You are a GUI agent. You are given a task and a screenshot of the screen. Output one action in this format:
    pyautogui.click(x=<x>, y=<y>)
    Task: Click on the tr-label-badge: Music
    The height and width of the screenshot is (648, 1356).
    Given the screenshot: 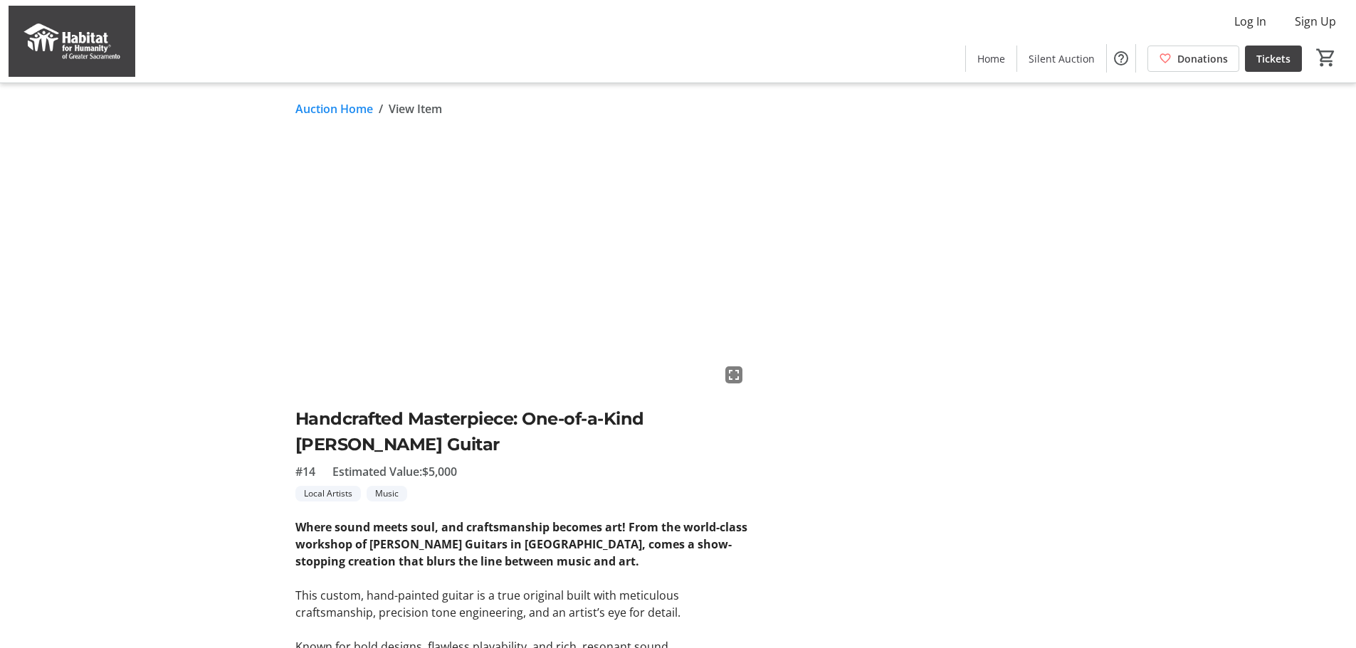 What is the action you would take?
    pyautogui.click(x=386, y=494)
    